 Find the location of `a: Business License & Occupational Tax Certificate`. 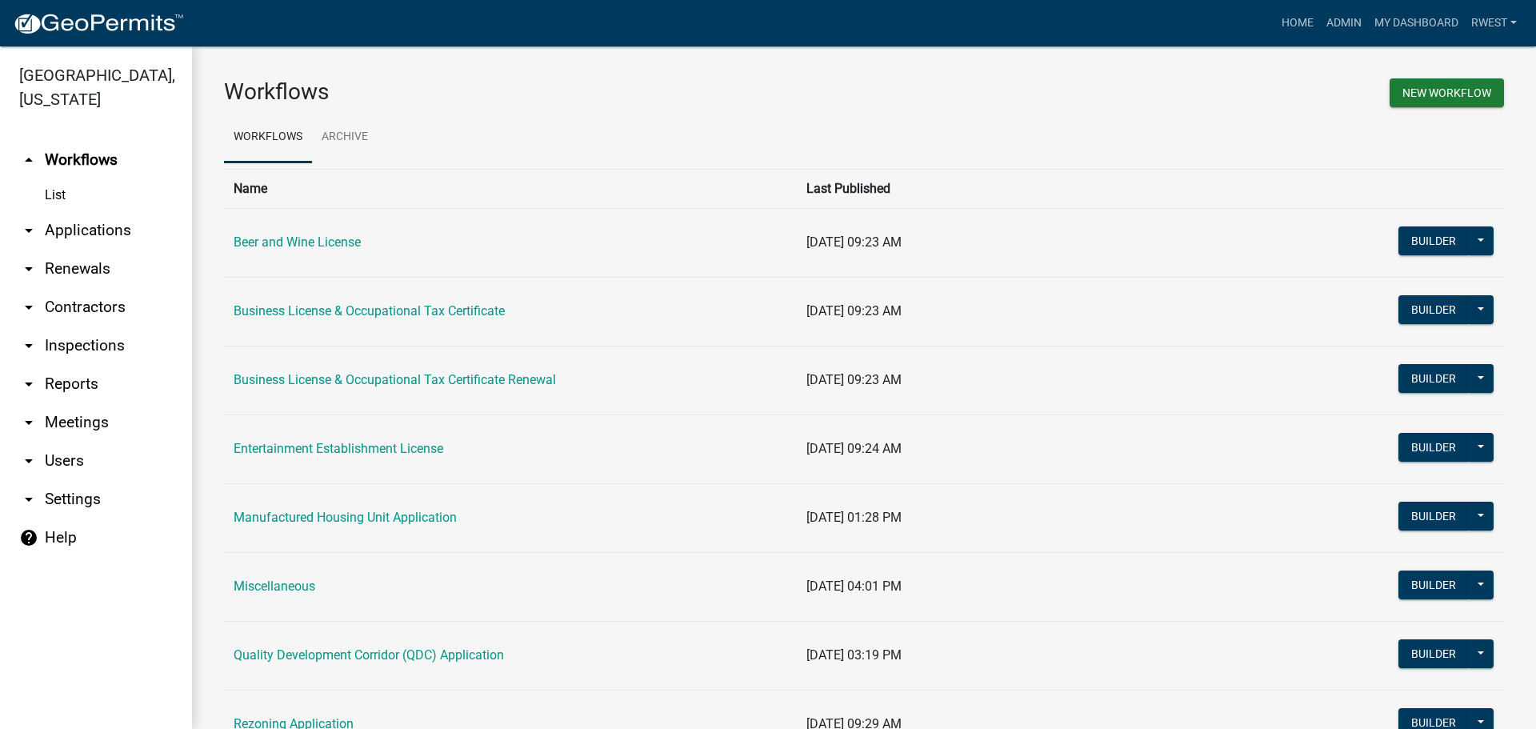

a: Business License & Occupational Tax Certificate is located at coordinates (369, 310).